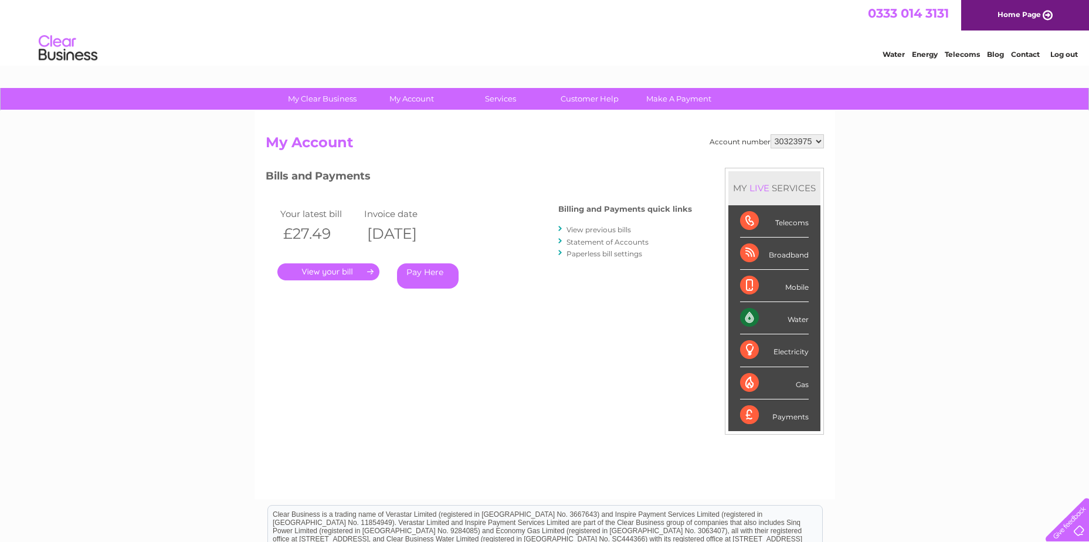  What do you see at coordinates (774, 253) in the screenshot?
I see `div: Broadband` at bounding box center [774, 253].